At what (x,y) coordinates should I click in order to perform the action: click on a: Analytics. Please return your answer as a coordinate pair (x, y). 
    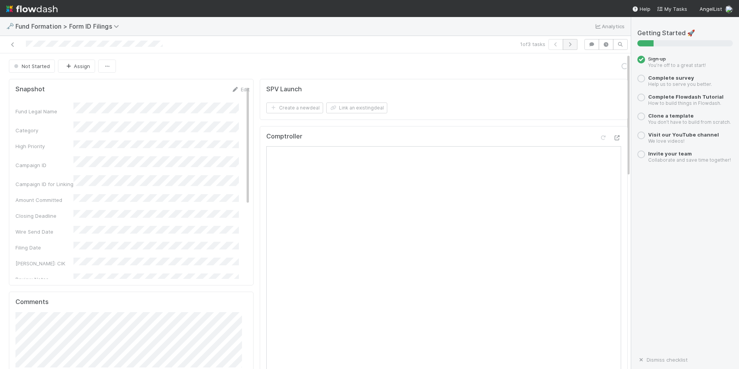
    Looking at the image, I should click on (609, 26).